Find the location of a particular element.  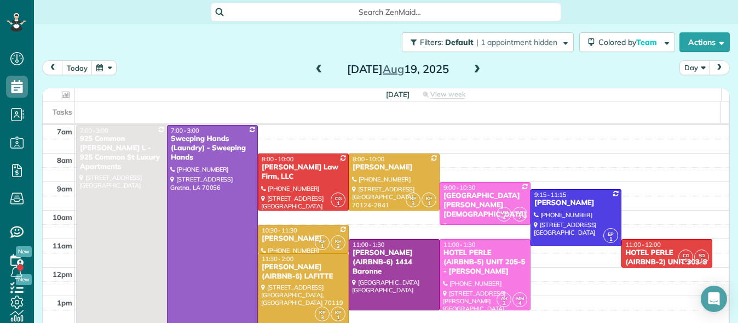

button: today is located at coordinates (77, 67).